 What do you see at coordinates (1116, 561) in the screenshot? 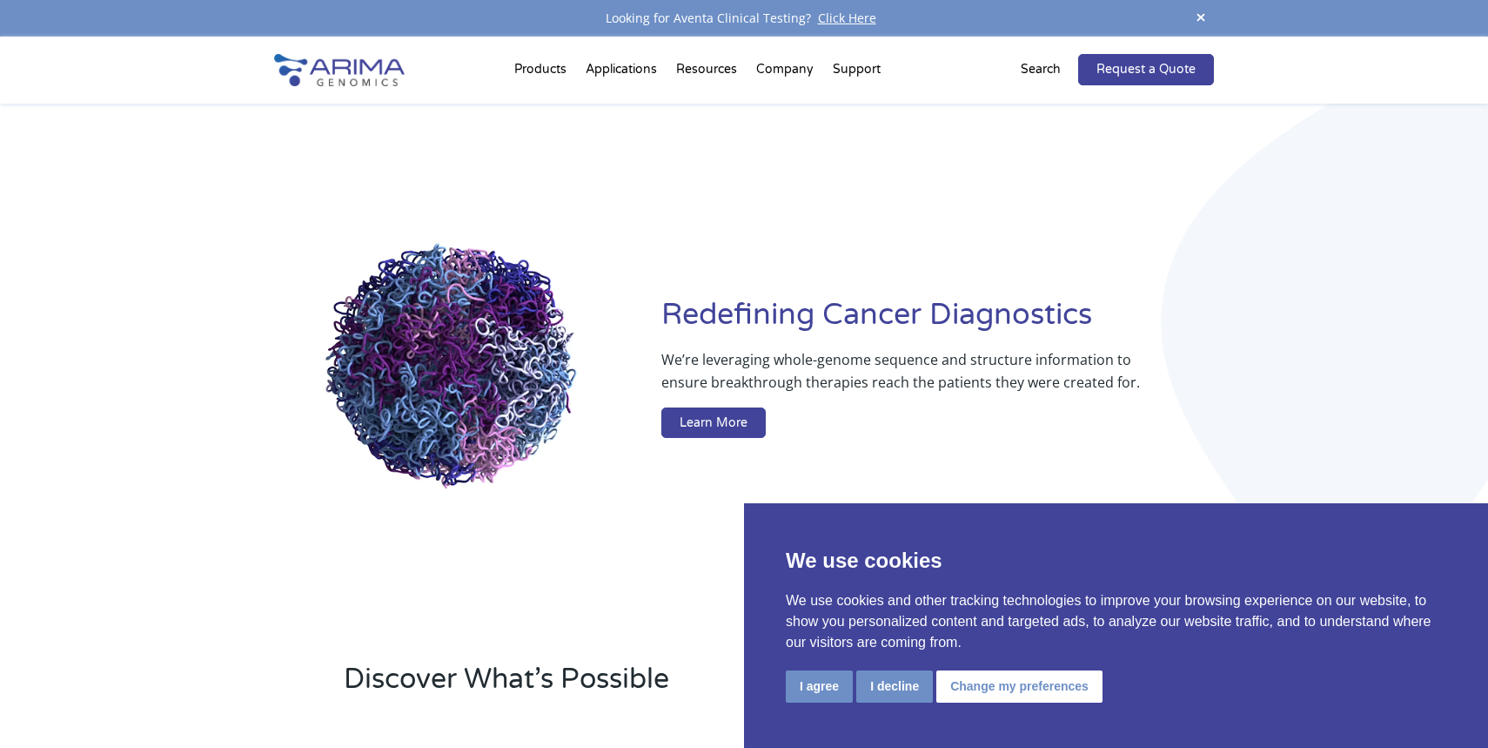
I see `p: We use cookies` at bounding box center [1116, 561].